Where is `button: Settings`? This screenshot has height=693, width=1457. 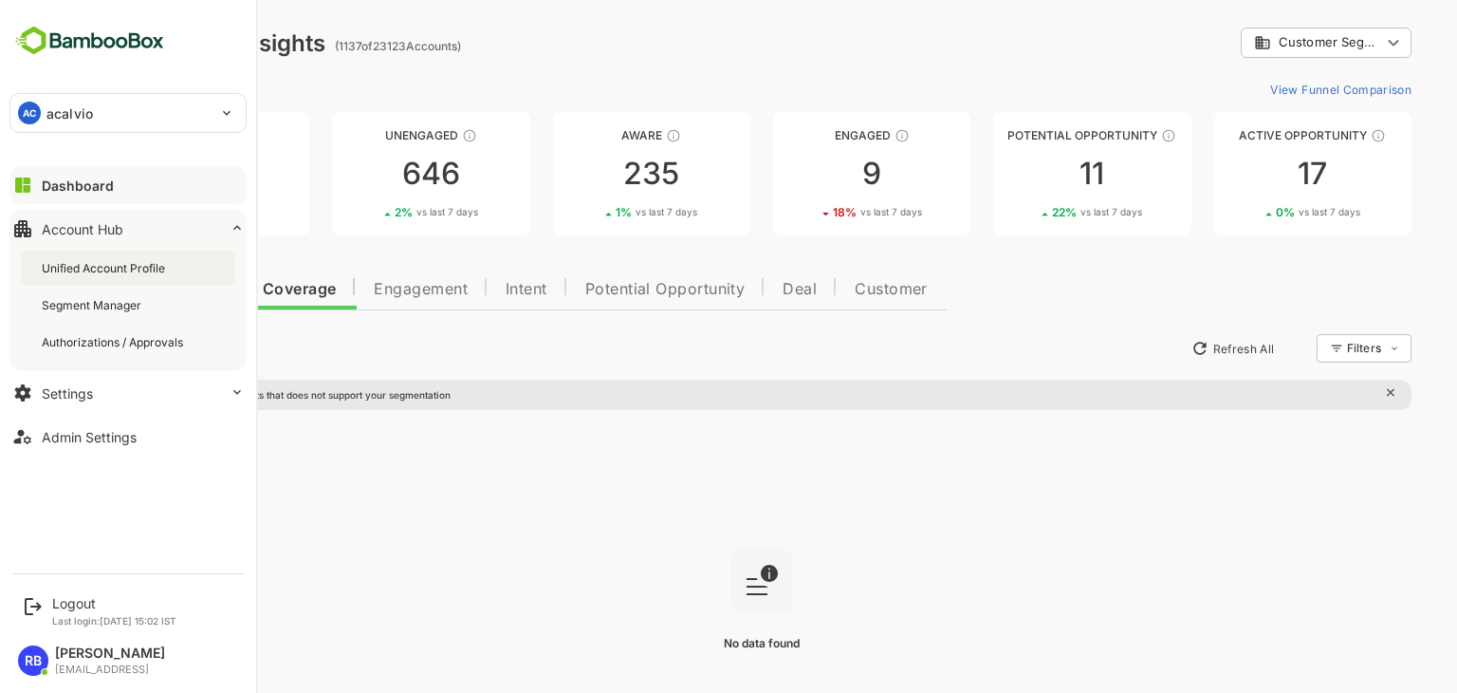 button: Settings is located at coordinates (128, 393).